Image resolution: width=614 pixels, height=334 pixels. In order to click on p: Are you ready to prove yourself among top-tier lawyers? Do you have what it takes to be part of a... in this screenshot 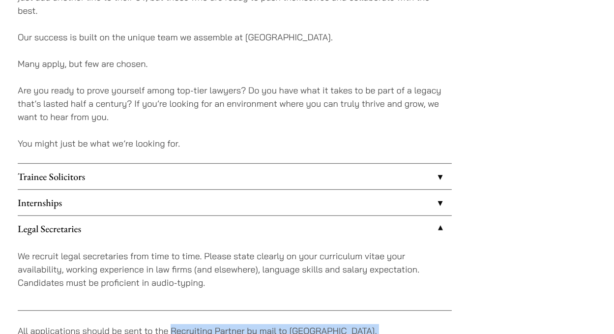, I will do `click(235, 103)`.